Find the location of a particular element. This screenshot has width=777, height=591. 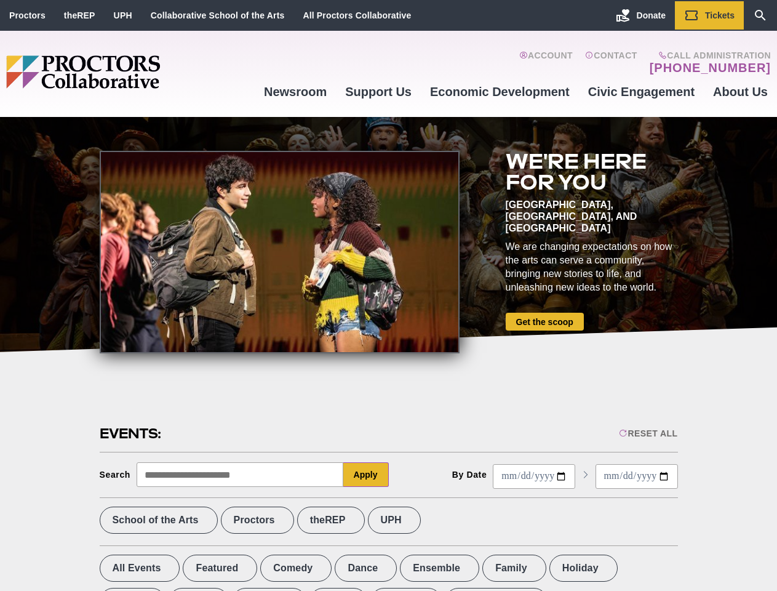

span: Donate is located at coordinates (651, 15).